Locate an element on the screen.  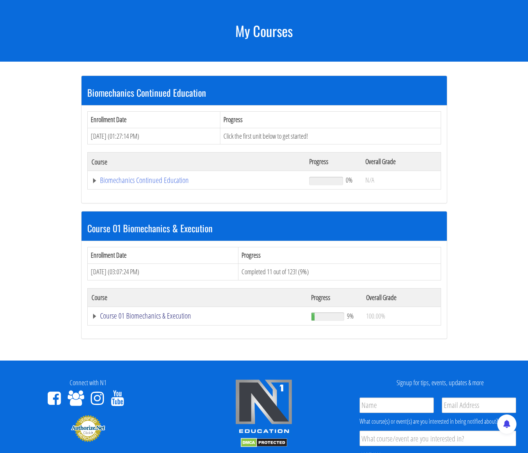
span: 0% is located at coordinates (349, 180).